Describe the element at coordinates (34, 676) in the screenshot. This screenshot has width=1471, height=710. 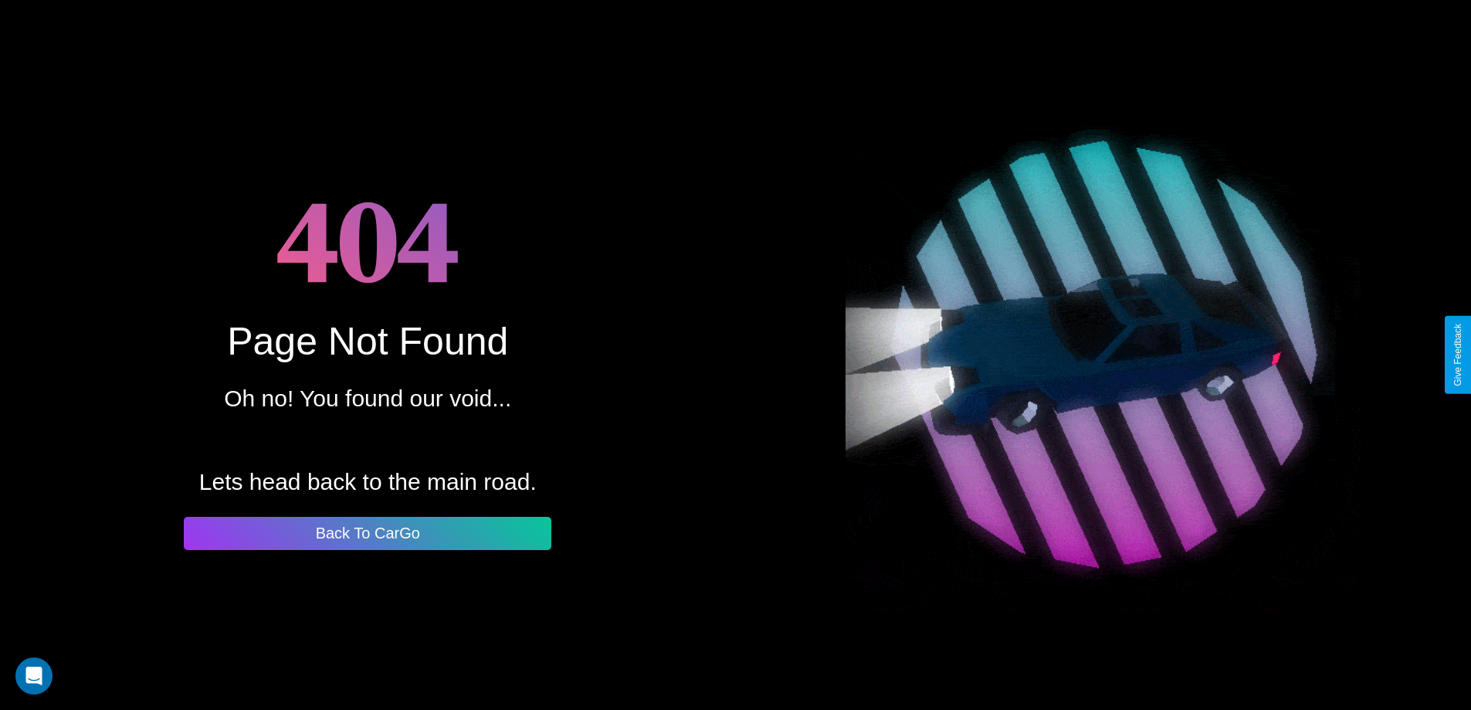
I see `div: Open Intercom Messenger` at that location.